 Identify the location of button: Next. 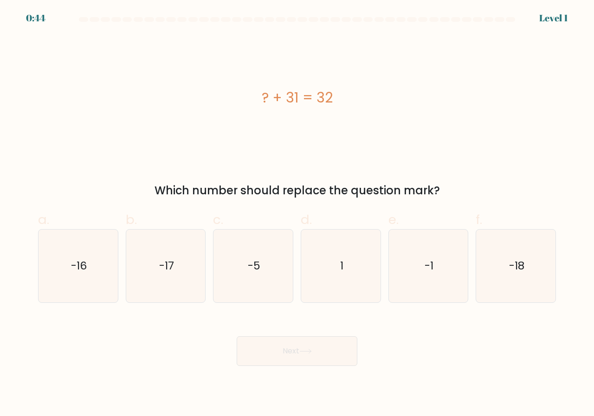
(297, 351).